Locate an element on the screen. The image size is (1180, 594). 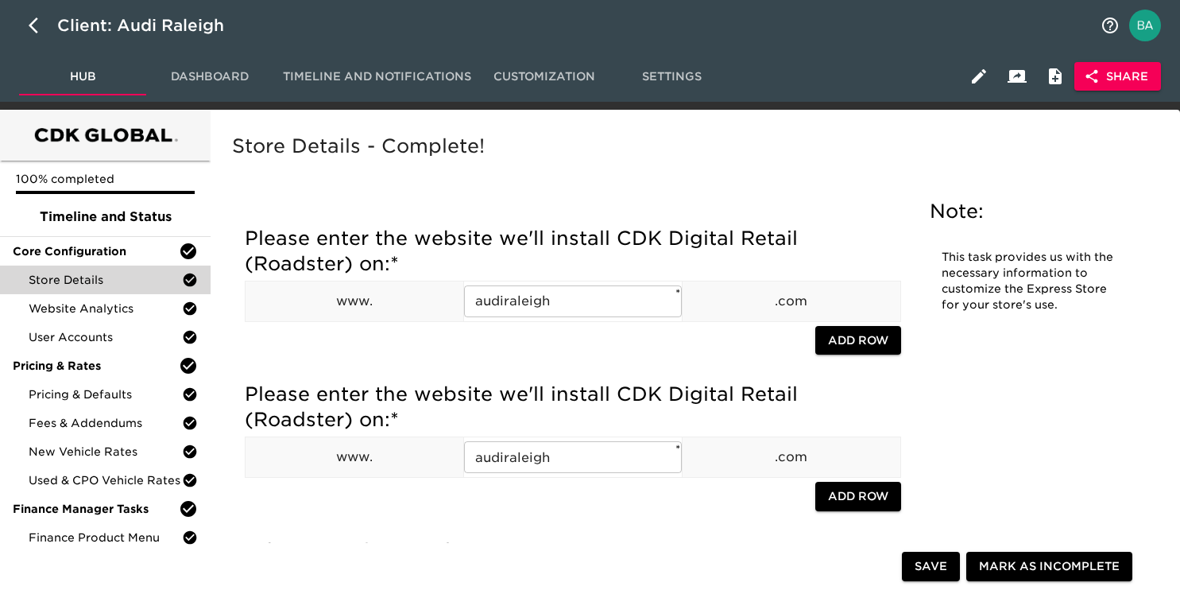
button: Save is located at coordinates (931, 567).